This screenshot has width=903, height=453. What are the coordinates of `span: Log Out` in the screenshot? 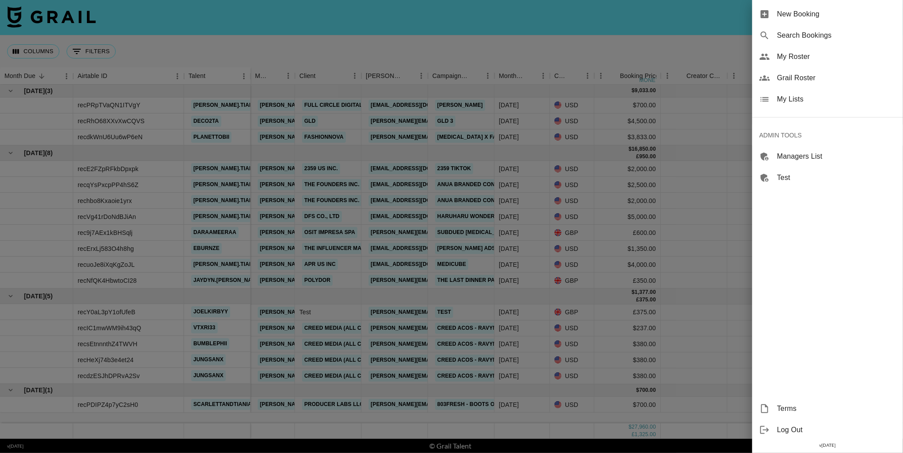 It's located at (836, 430).